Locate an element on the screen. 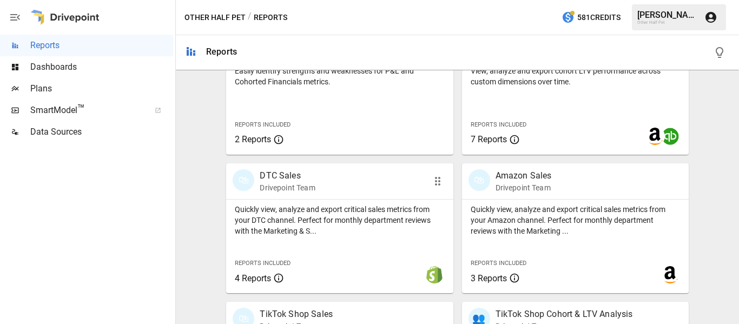  button: 581Credits is located at coordinates (591, 17).